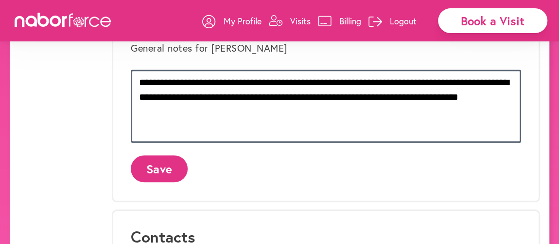  I want to click on a: Logout, so click(393, 21).